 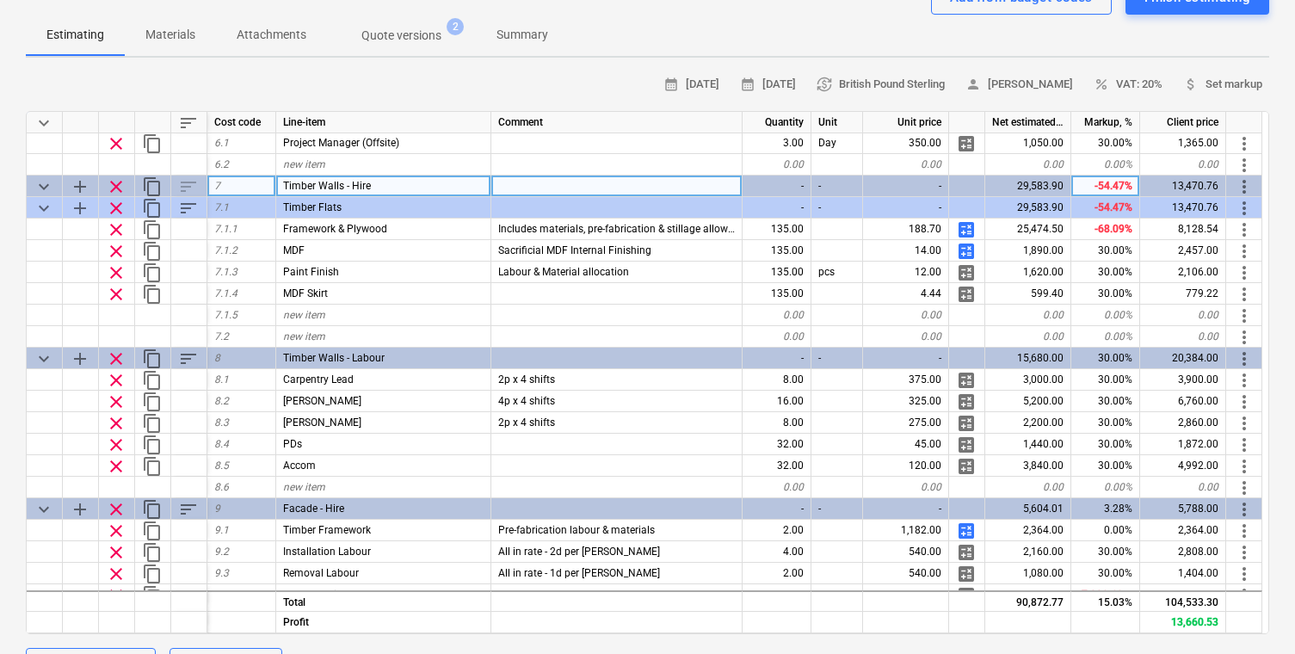 What do you see at coordinates (906, 401) in the screenshot?
I see `div: 325.00` at bounding box center [906, 401].